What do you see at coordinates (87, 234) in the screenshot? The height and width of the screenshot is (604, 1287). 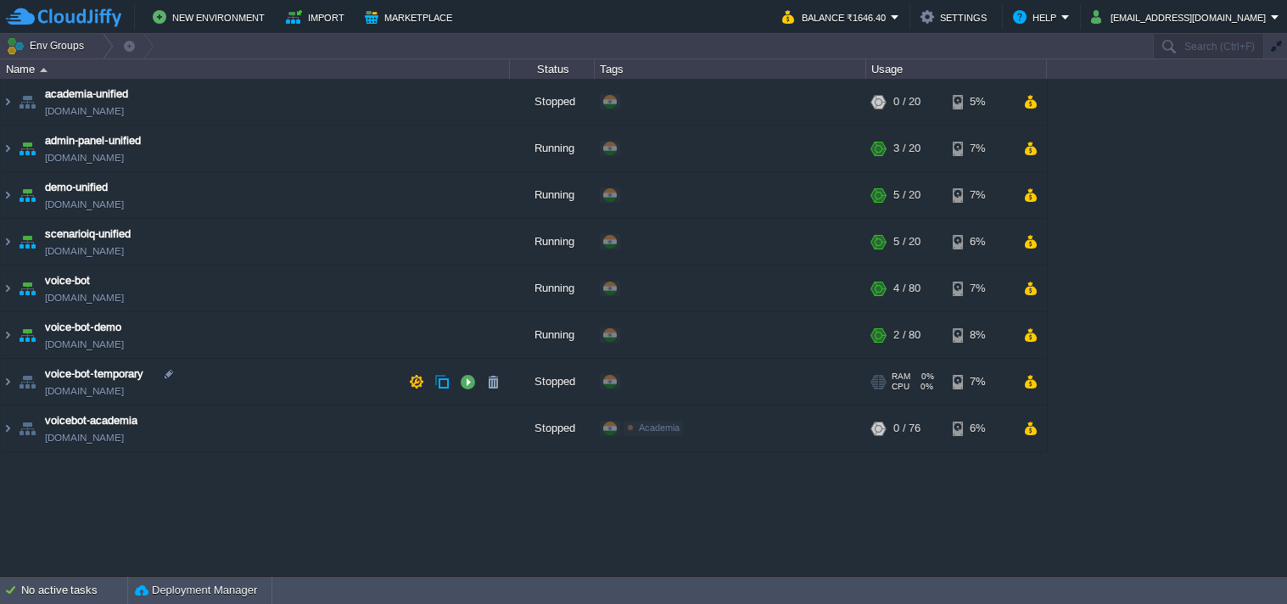 I see `a: scenarioiq-unified` at bounding box center [87, 234].